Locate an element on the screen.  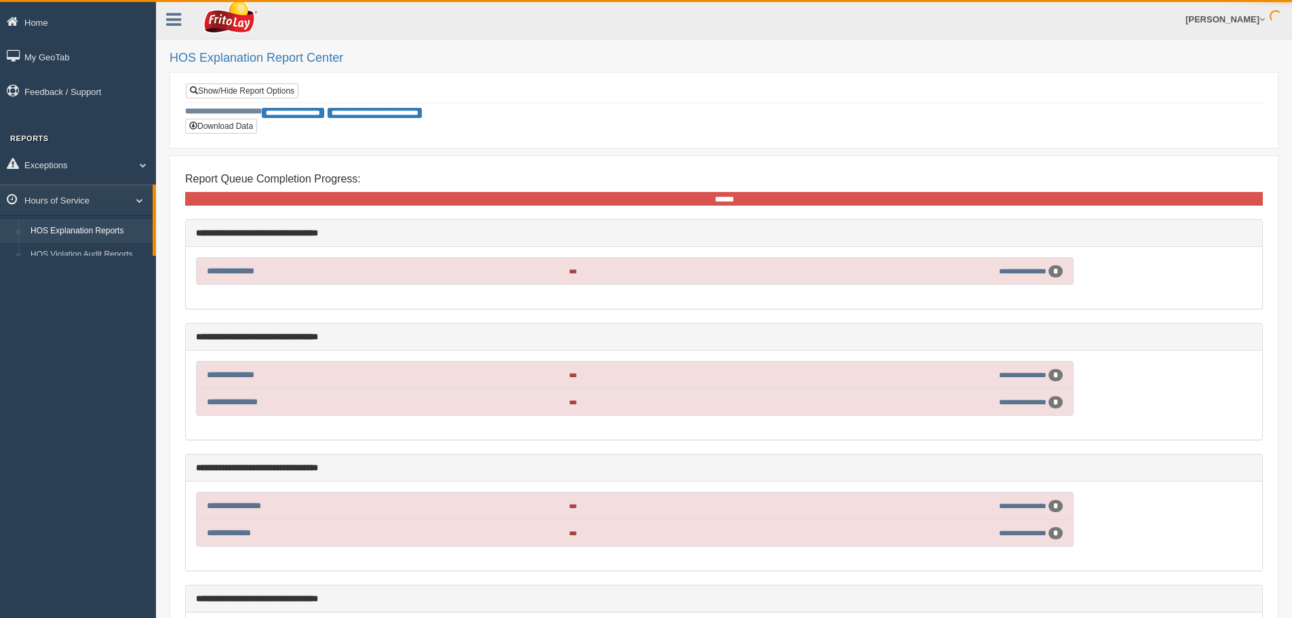
a: HOS Violation Audit Reports is located at coordinates (88, 255).